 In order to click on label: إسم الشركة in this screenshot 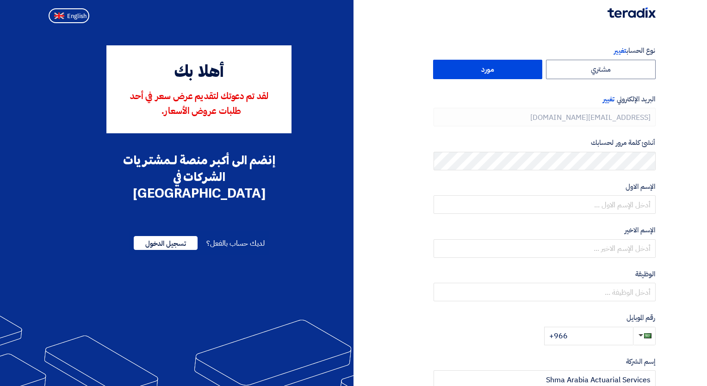, I will do `click(545, 362)`.